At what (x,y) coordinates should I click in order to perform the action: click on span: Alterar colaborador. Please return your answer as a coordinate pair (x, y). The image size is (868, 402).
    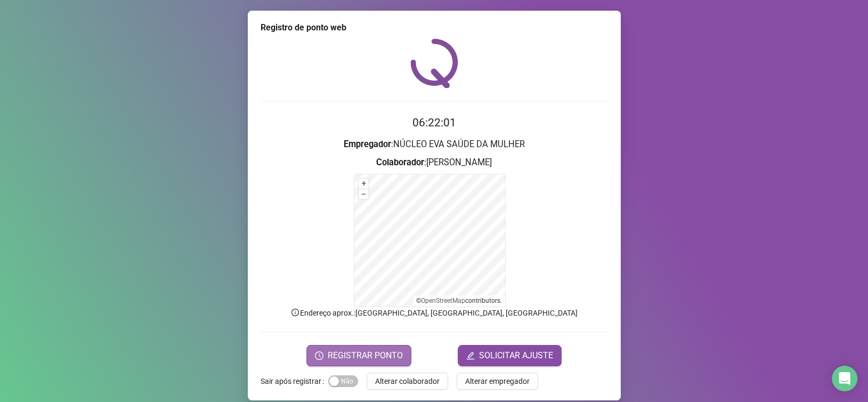
    Looking at the image, I should click on (407, 381).